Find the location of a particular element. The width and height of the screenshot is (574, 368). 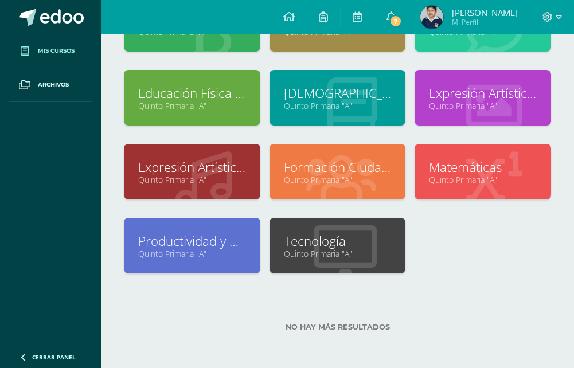

span: 7 is located at coordinates (396, 21).